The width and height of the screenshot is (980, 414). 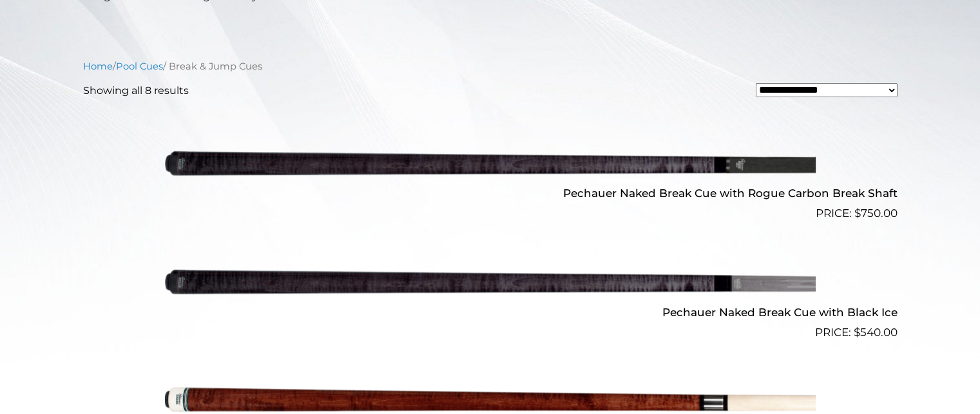 I want to click on img: Pechauer Naked Break Cue with Rogue Carbon Break Shaft, so click(x=490, y=163).